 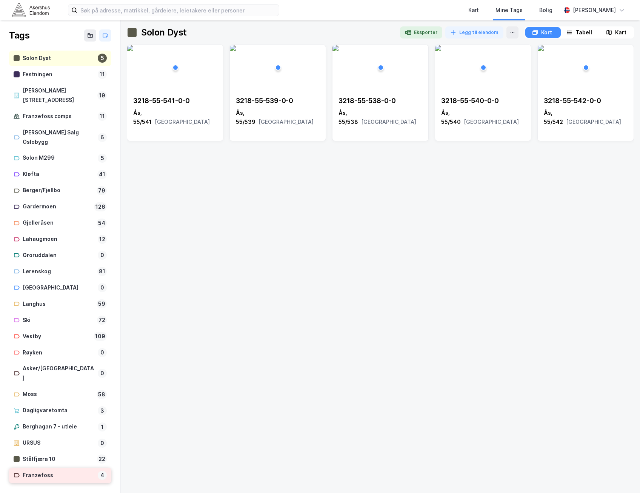 What do you see at coordinates (60, 394) in the screenshot?
I see `a: Moss58` at bounding box center [60, 394].